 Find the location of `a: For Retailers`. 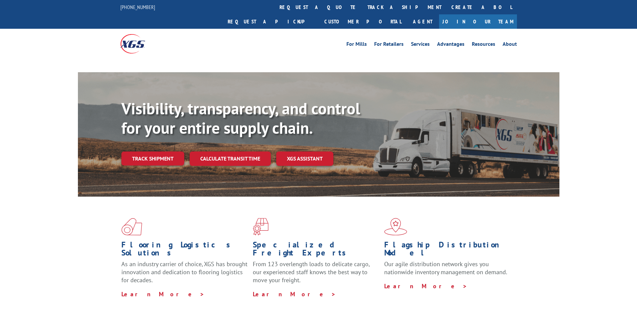

a: For Retailers is located at coordinates (389, 45).